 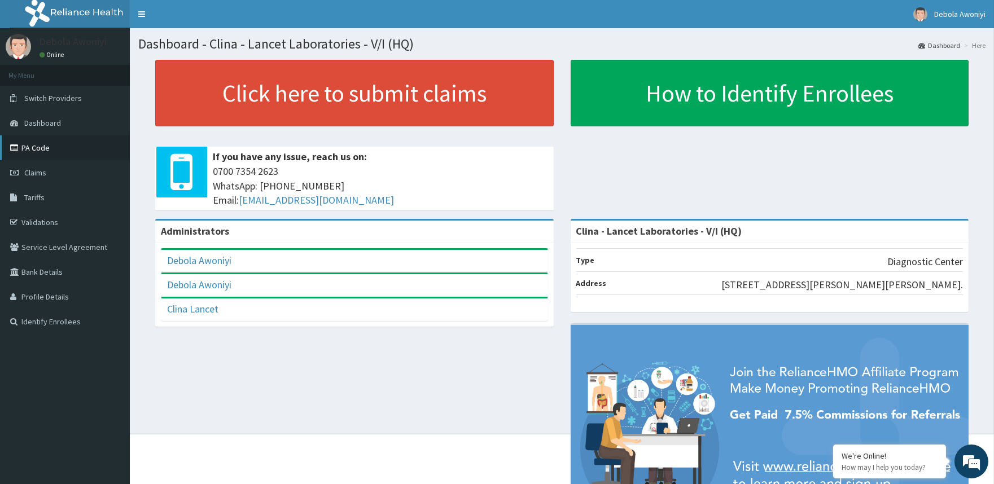 I want to click on h1: Dashboard - Clina - Lancet Laboratories - V/I (HQ), so click(x=562, y=44).